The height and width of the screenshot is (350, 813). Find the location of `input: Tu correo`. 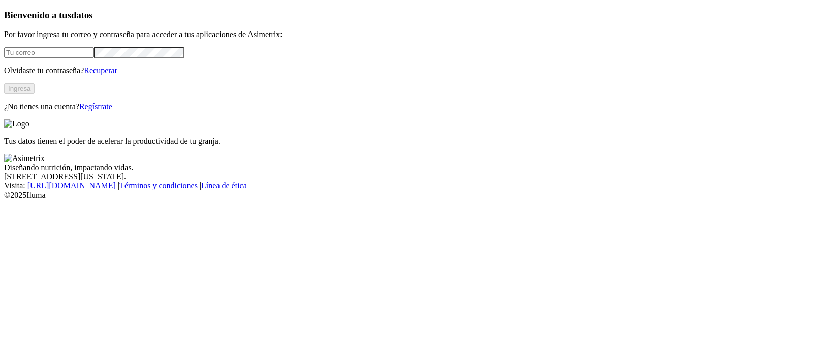

input: Tu correo is located at coordinates (49, 52).